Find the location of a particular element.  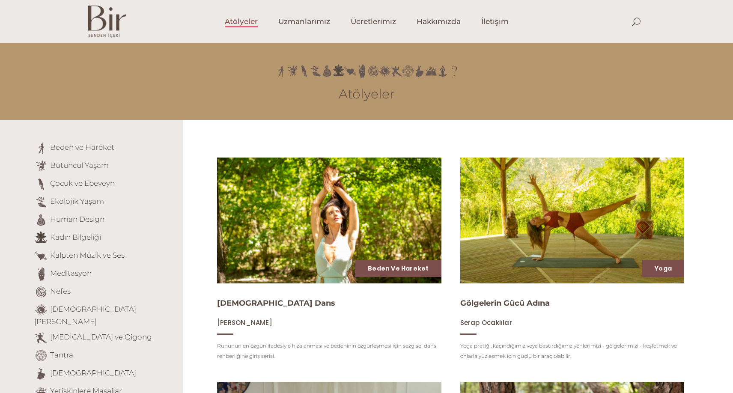

a: Bütüncül Yaşam is located at coordinates (79, 165).